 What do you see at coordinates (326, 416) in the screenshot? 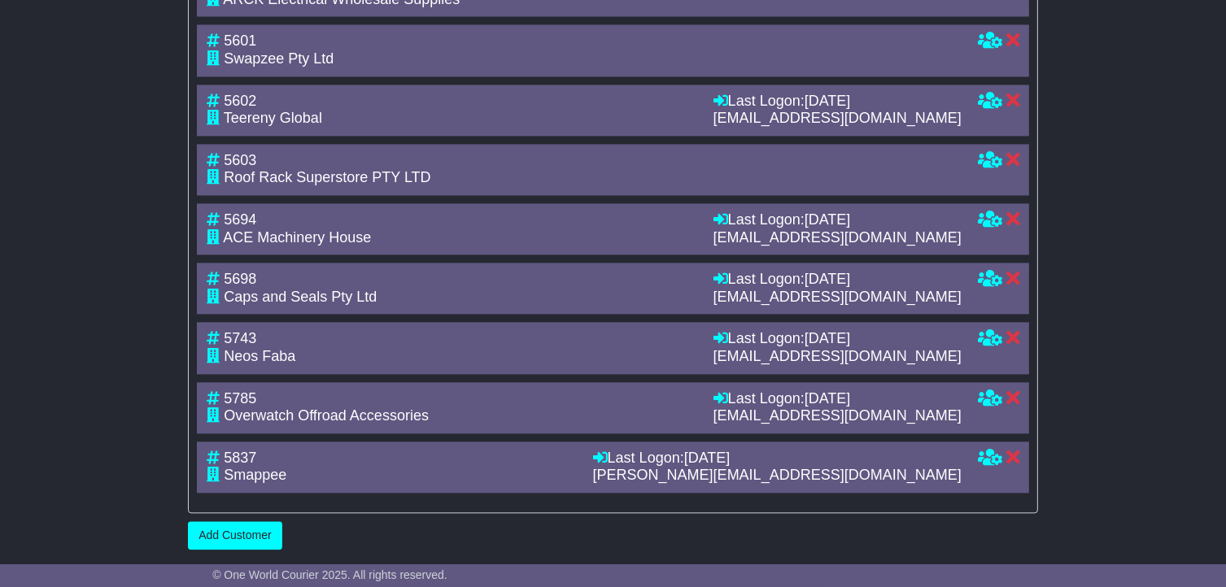
I see `span: Overwatch Offroad Accessories` at bounding box center [326, 416].